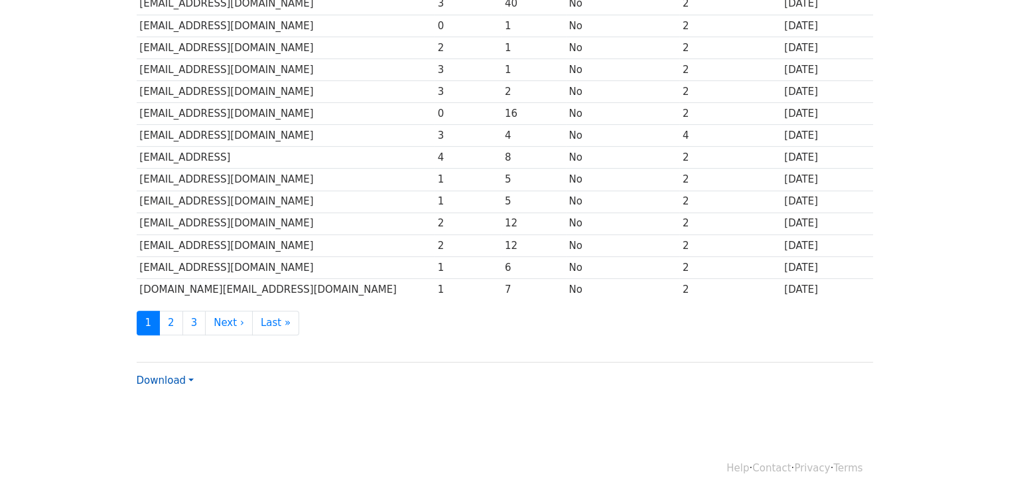 The height and width of the screenshot is (490, 1009). I want to click on a: Last », so click(275, 322).